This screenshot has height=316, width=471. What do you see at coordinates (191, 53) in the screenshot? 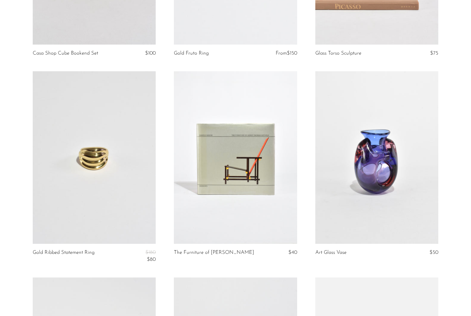
I see `a: Gold Fruto Ring` at bounding box center [191, 53].